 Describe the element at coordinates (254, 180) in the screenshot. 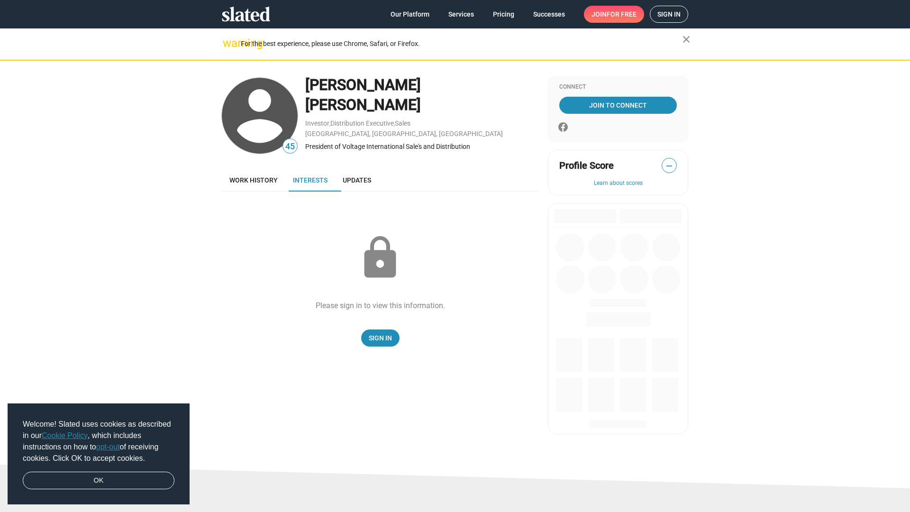

I see `span: Work history` at that location.